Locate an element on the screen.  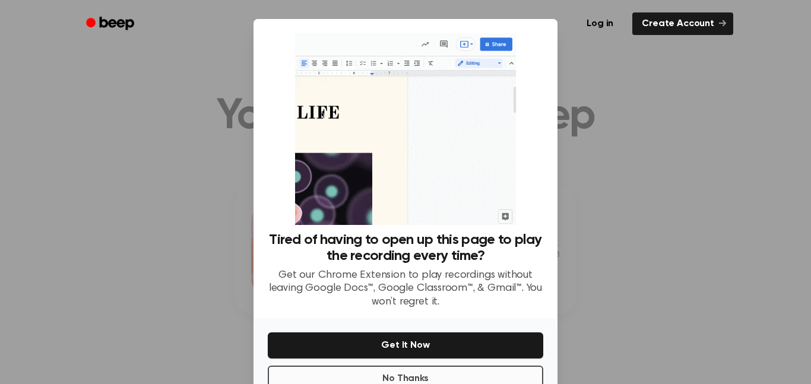
p: Get our Chrome Extension to play recordings without leaving Google Docs™, Google Classroom™, & Gm... is located at coordinates (405, 289).